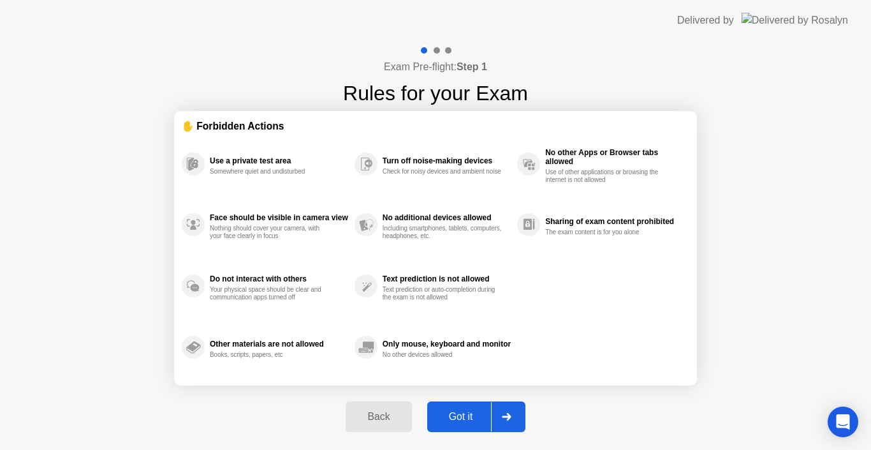 The image size is (871, 450). Describe the element at coordinates (270, 293) in the screenshot. I see `div: Your physical space should be clear and communication apps turned off` at that location.